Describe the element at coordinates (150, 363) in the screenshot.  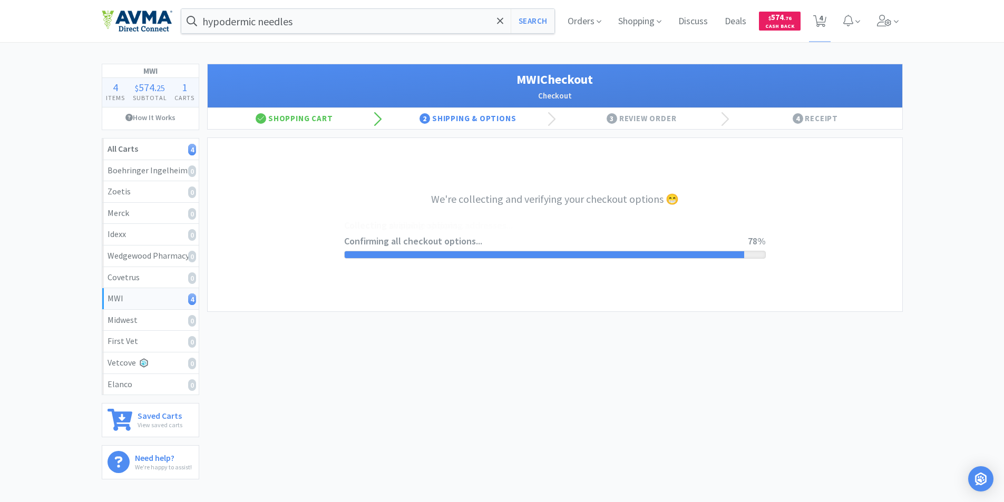
I see `a: Vetcove0` at that location.